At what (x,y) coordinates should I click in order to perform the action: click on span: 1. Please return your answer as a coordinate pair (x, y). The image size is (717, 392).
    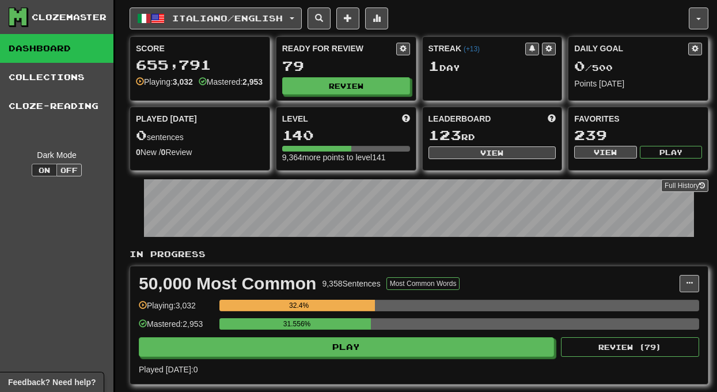
    Looking at the image, I should click on (434, 66).